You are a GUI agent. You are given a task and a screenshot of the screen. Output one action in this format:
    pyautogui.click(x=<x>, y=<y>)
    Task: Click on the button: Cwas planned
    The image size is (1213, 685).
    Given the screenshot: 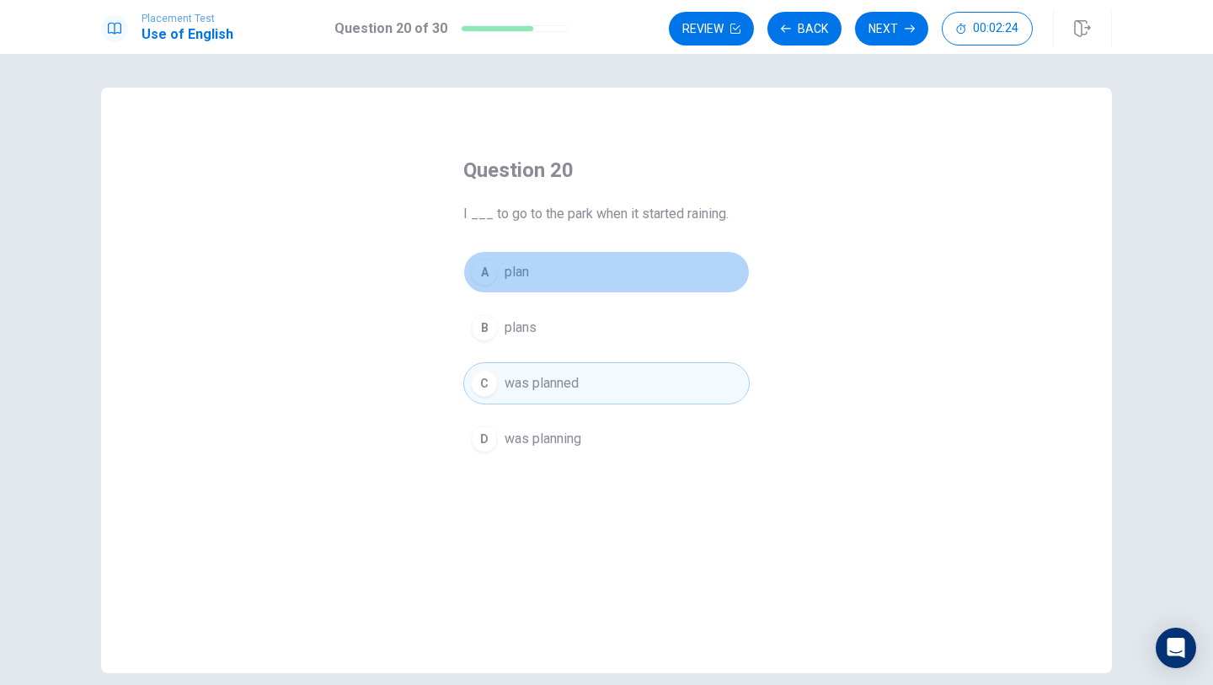 What is the action you would take?
    pyautogui.click(x=607, y=383)
    